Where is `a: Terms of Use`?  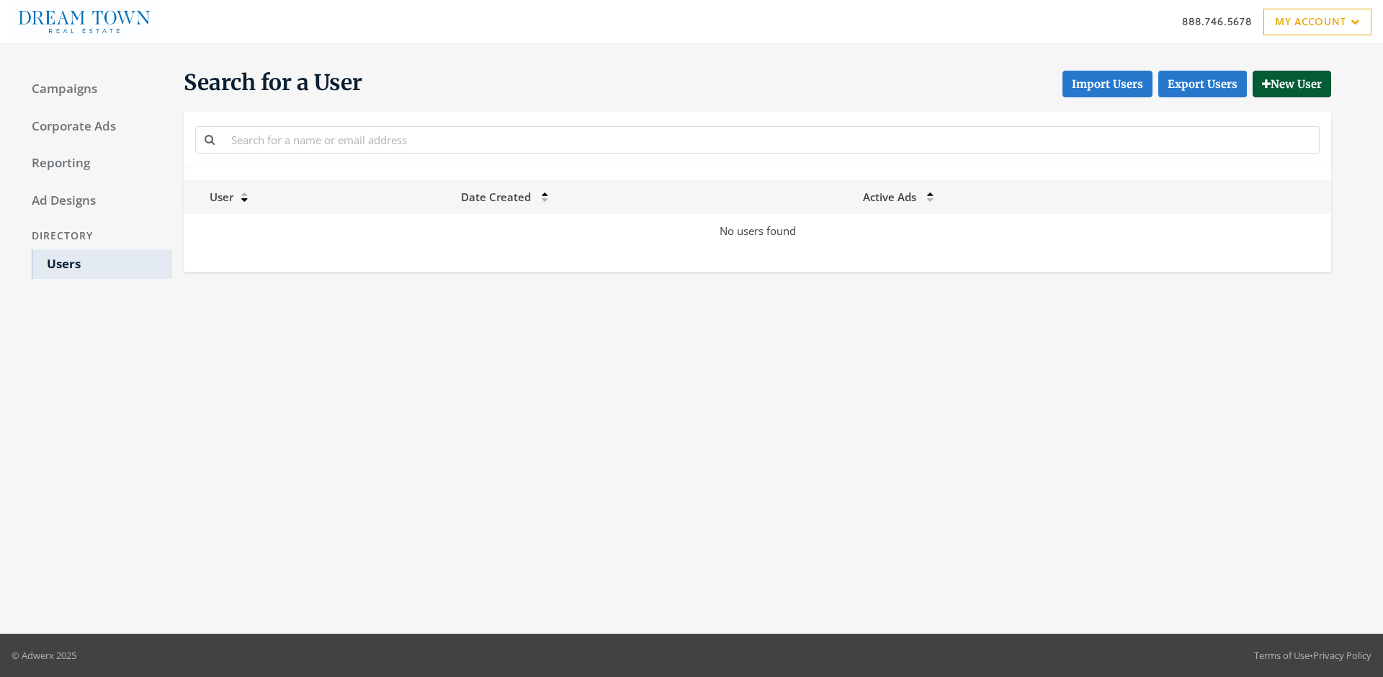
a: Terms of Use is located at coordinates (1282, 655).